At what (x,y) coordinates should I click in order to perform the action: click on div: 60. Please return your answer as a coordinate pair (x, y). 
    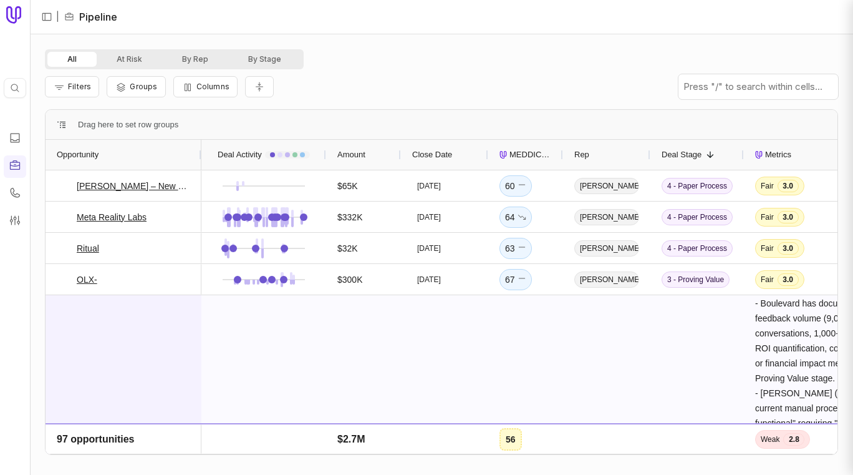
    Looking at the image, I should click on (516, 186).